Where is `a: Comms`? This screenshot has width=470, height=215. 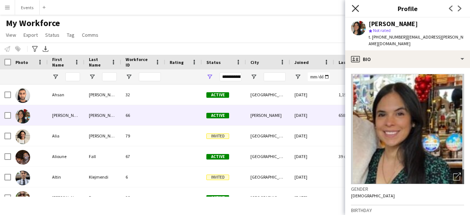 a: Comms is located at coordinates (90, 35).